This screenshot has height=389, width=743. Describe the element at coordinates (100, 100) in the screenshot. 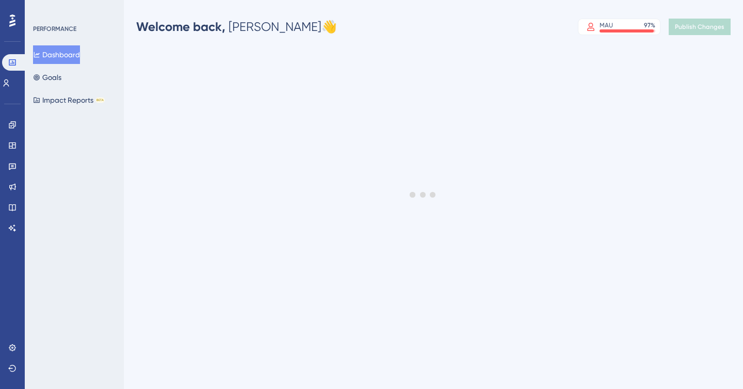

I see `div: BETA` at that location.